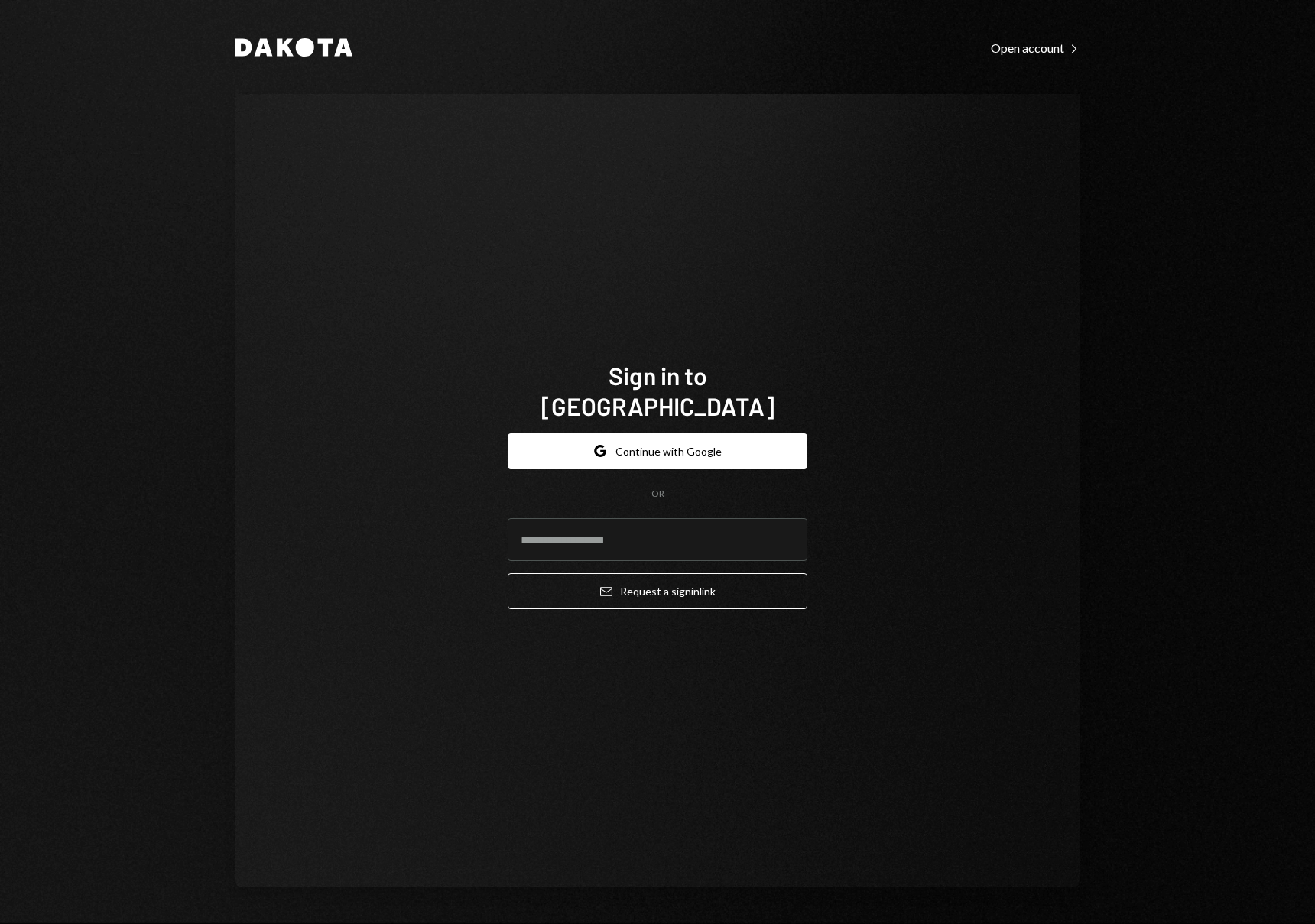 The width and height of the screenshot is (1315, 924). What do you see at coordinates (657, 590) in the screenshot?
I see `button: Request a signinlink` at bounding box center [657, 590].